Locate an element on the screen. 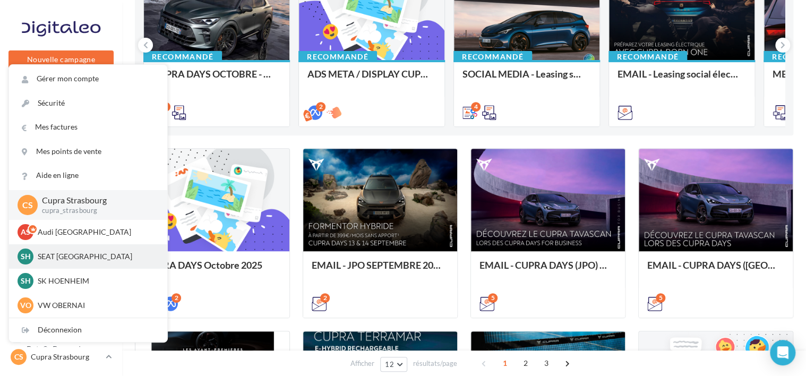  a: Sécurité is located at coordinates (88, 103).